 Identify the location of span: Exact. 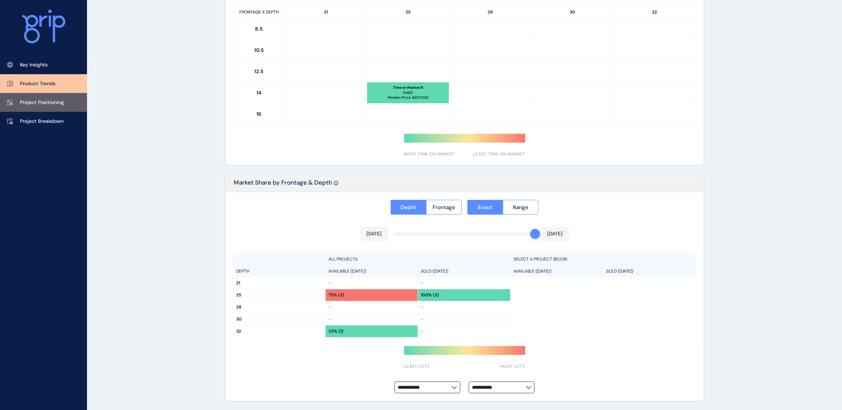
(485, 207).